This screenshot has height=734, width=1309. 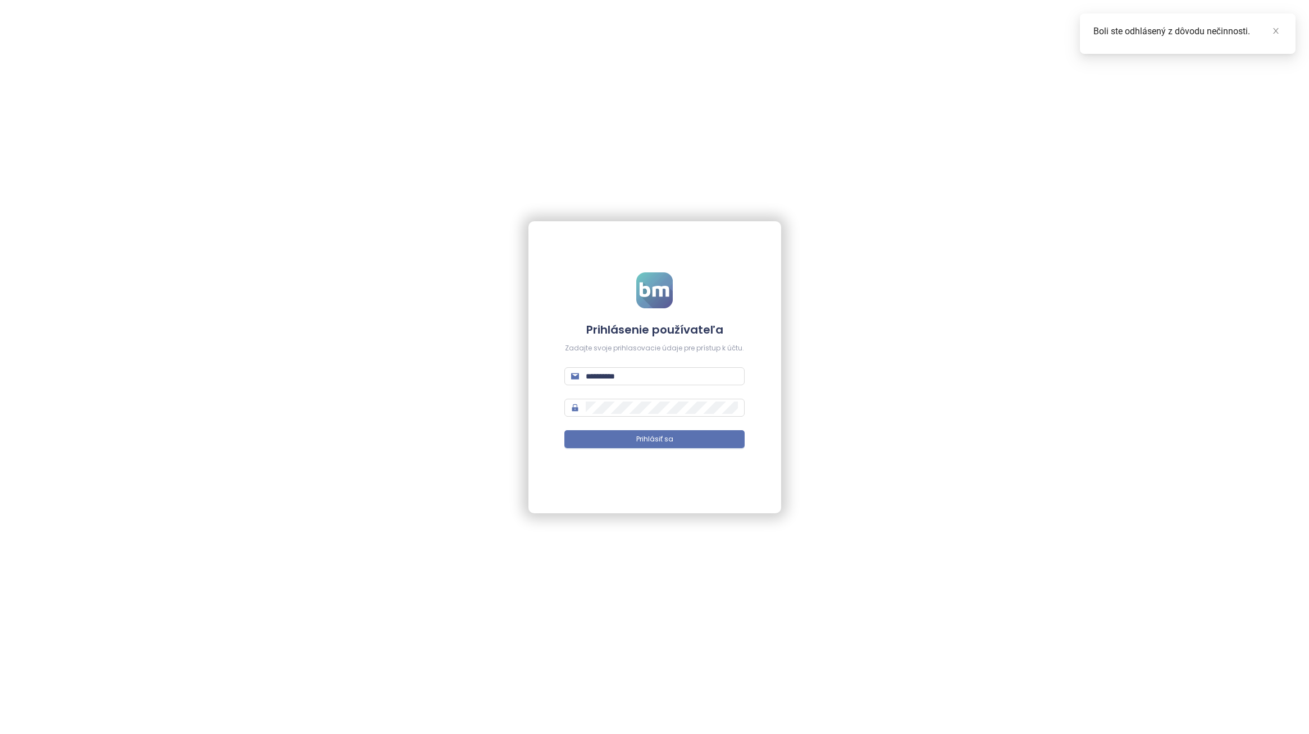 What do you see at coordinates (654, 330) in the screenshot?
I see `h4: Prihlásenie používateľa` at bounding box center [654, 330].